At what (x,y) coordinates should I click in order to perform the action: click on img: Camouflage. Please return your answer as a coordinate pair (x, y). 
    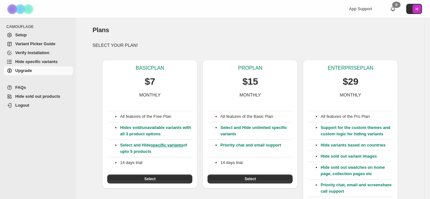
    Looking at the image, I should click on (21, 9).